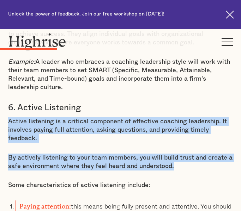 The height and width of the screenshot is (211, 241). I want to click on em: Example:, so click(22, 62).